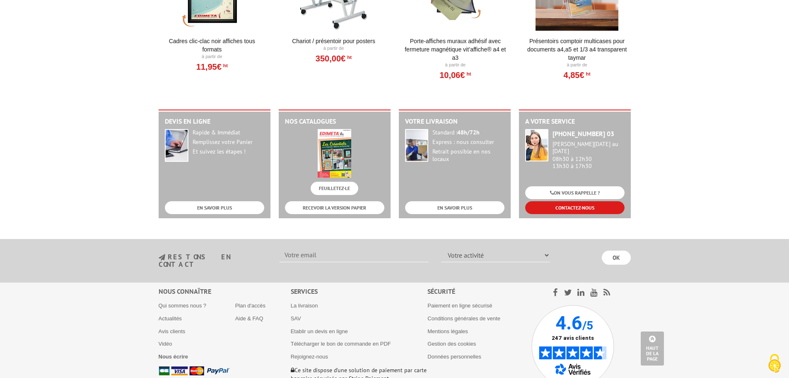 The width and height of the screenshot is (789, 378). What do you see at coordinates (455, 75) in the screenshot?
I see `a: 10,06€HT` at bounding box center [455, 75].